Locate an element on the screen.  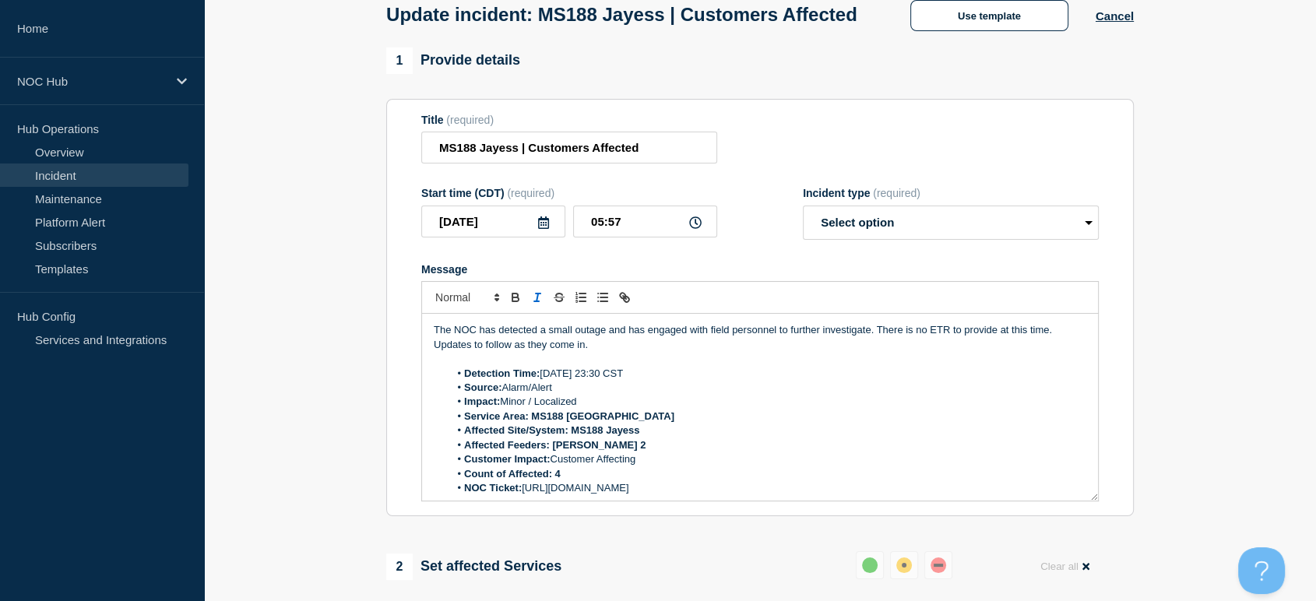
div: Set affected Services is located at coordinates (474, 567).